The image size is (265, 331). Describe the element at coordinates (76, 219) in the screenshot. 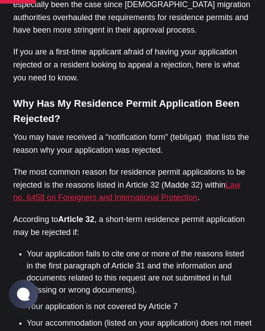

I see `strong: Article 32` at that location.